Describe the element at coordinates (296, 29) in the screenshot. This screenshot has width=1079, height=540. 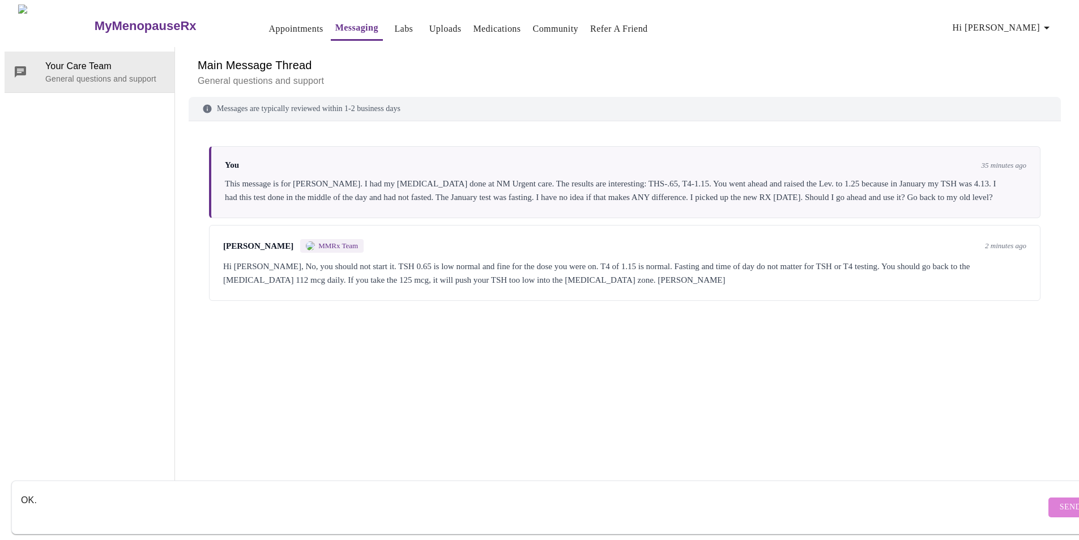
I see `a: Appointments` at that location.